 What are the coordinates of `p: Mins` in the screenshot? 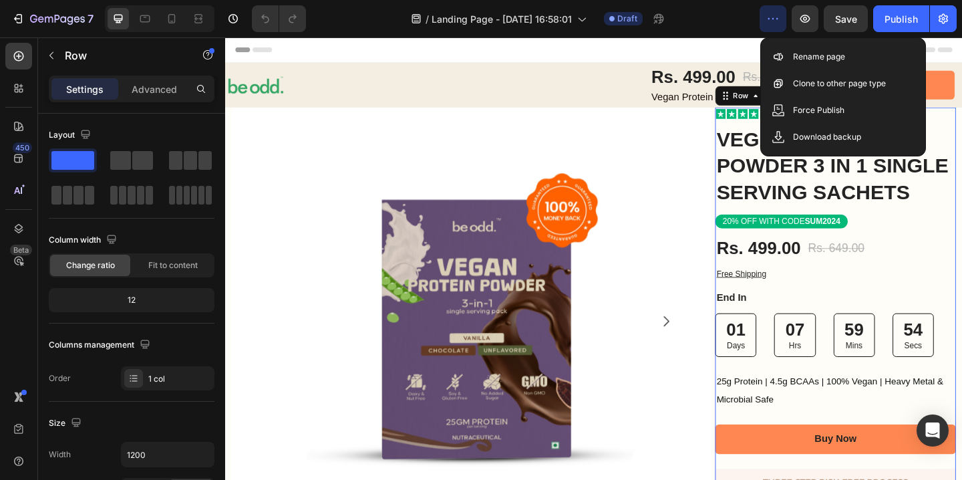 It's located at (684, 335).